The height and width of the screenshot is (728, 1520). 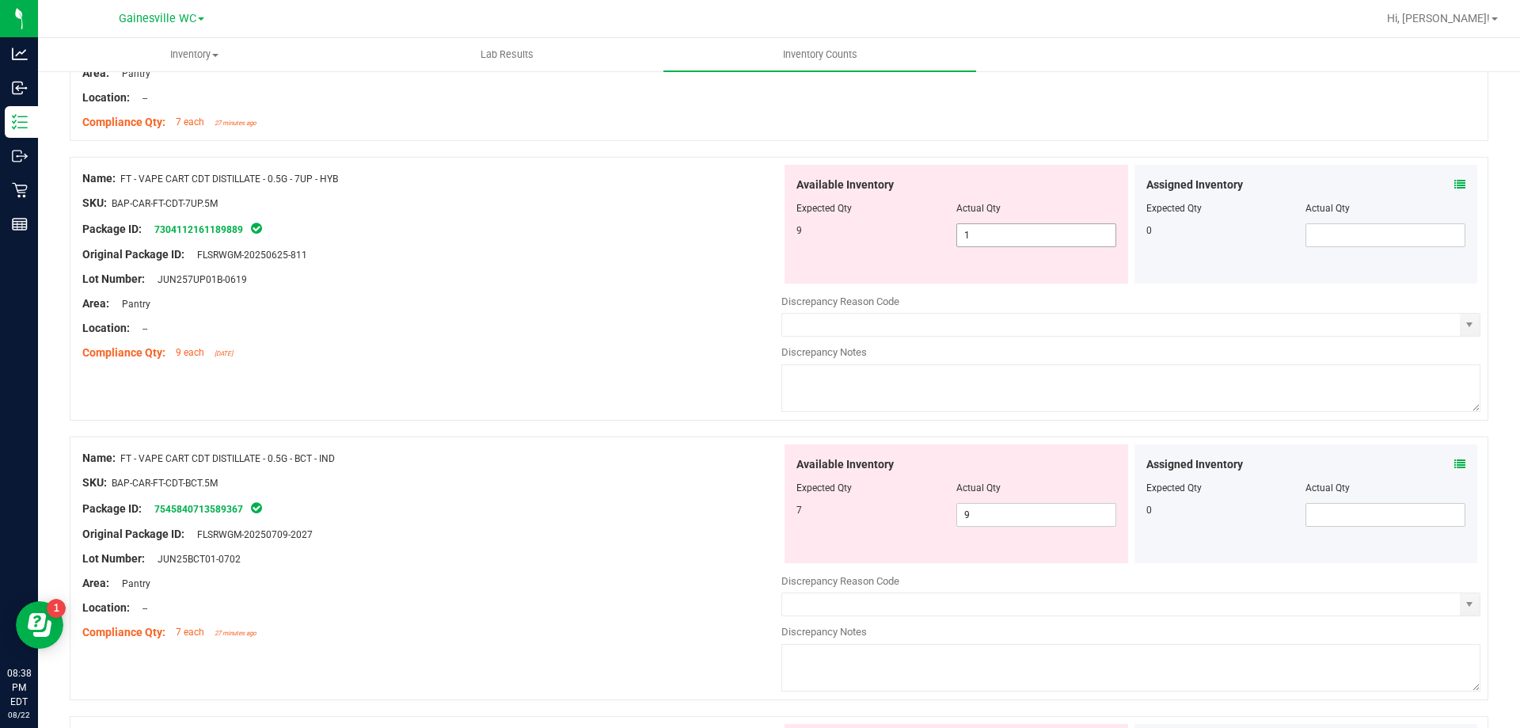 What do you see at coordinates (199, 230) in the screenshot?
I see `a: 7304112161189889` at bounding box center [199, 230].